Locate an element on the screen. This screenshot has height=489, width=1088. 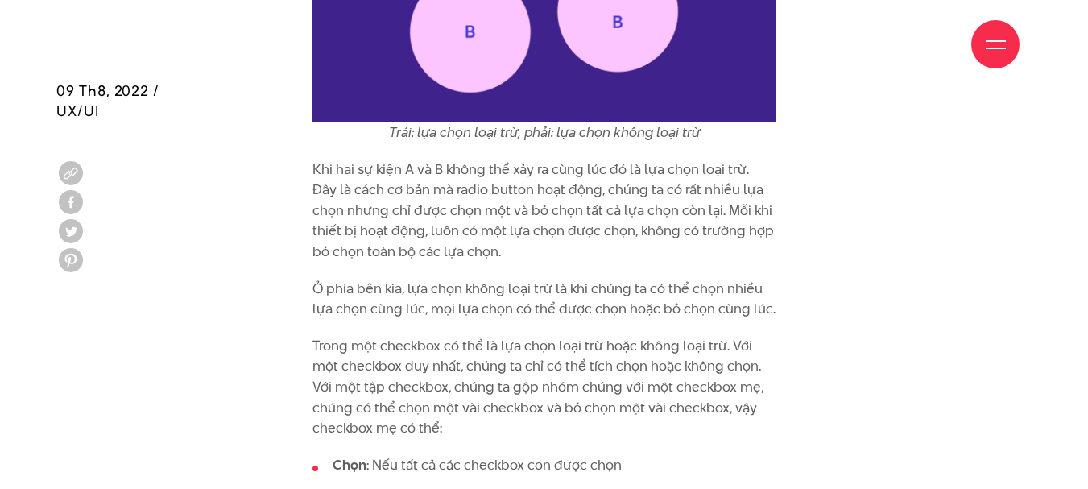
span: 09 Th8, 2022 / UX/UI is located at coordinates (108, 101).